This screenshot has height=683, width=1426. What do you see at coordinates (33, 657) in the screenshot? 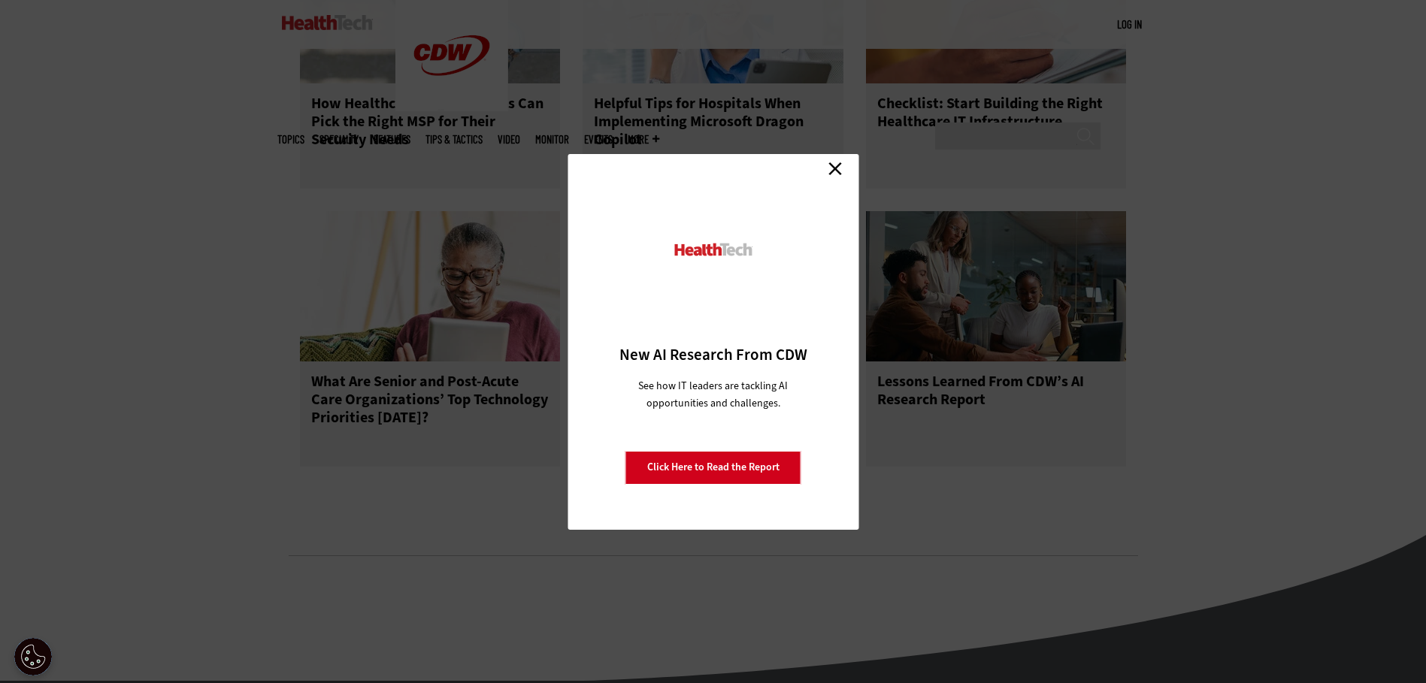
I see `div: Cookie Settings` at bounding box center [33, 657].